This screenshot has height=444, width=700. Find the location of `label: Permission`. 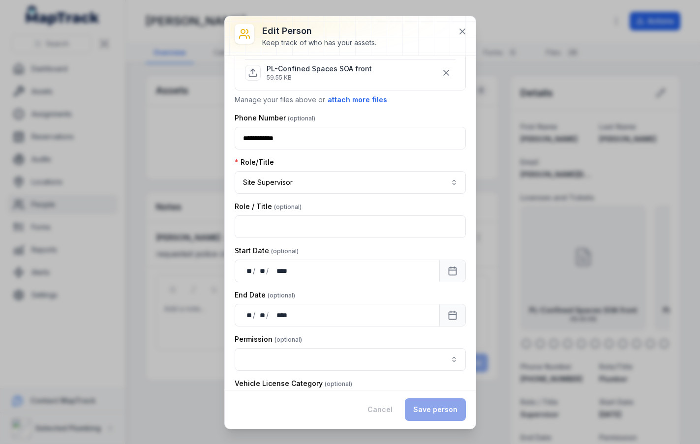

label: Permission is located at coordinates (268, 340).